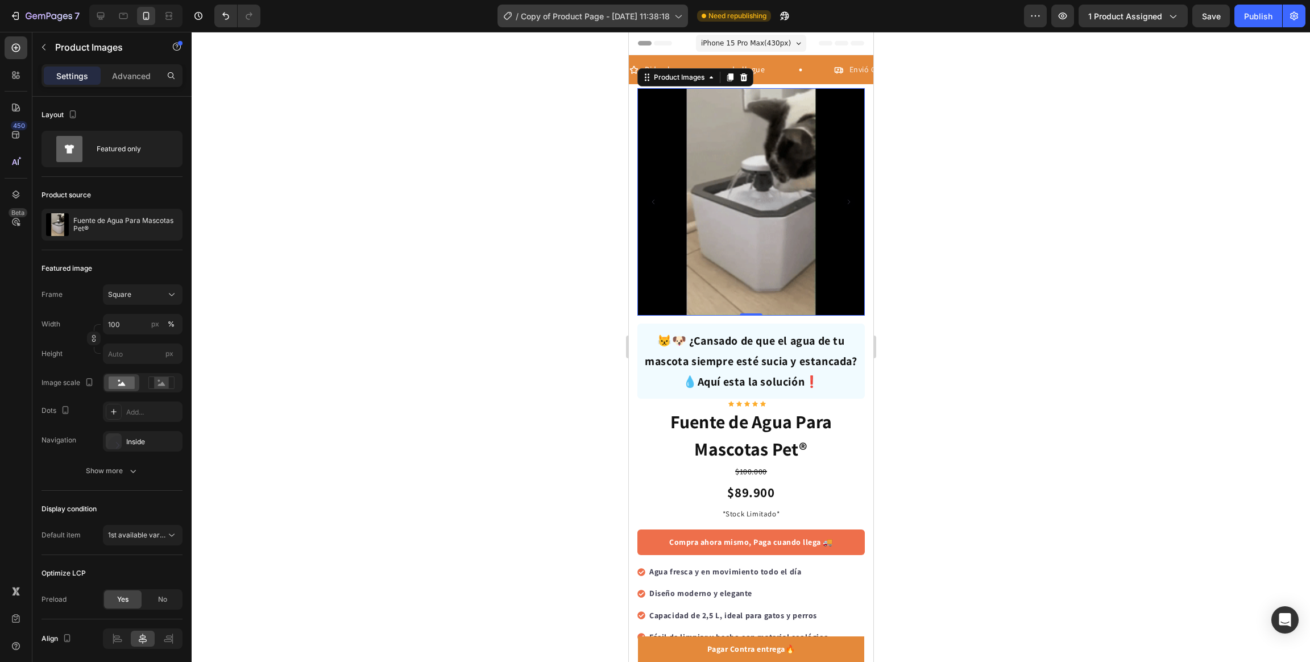  Describe the element at coordinates (140, 535) in the screenshot. I see `span: 1st available variant` at that location.